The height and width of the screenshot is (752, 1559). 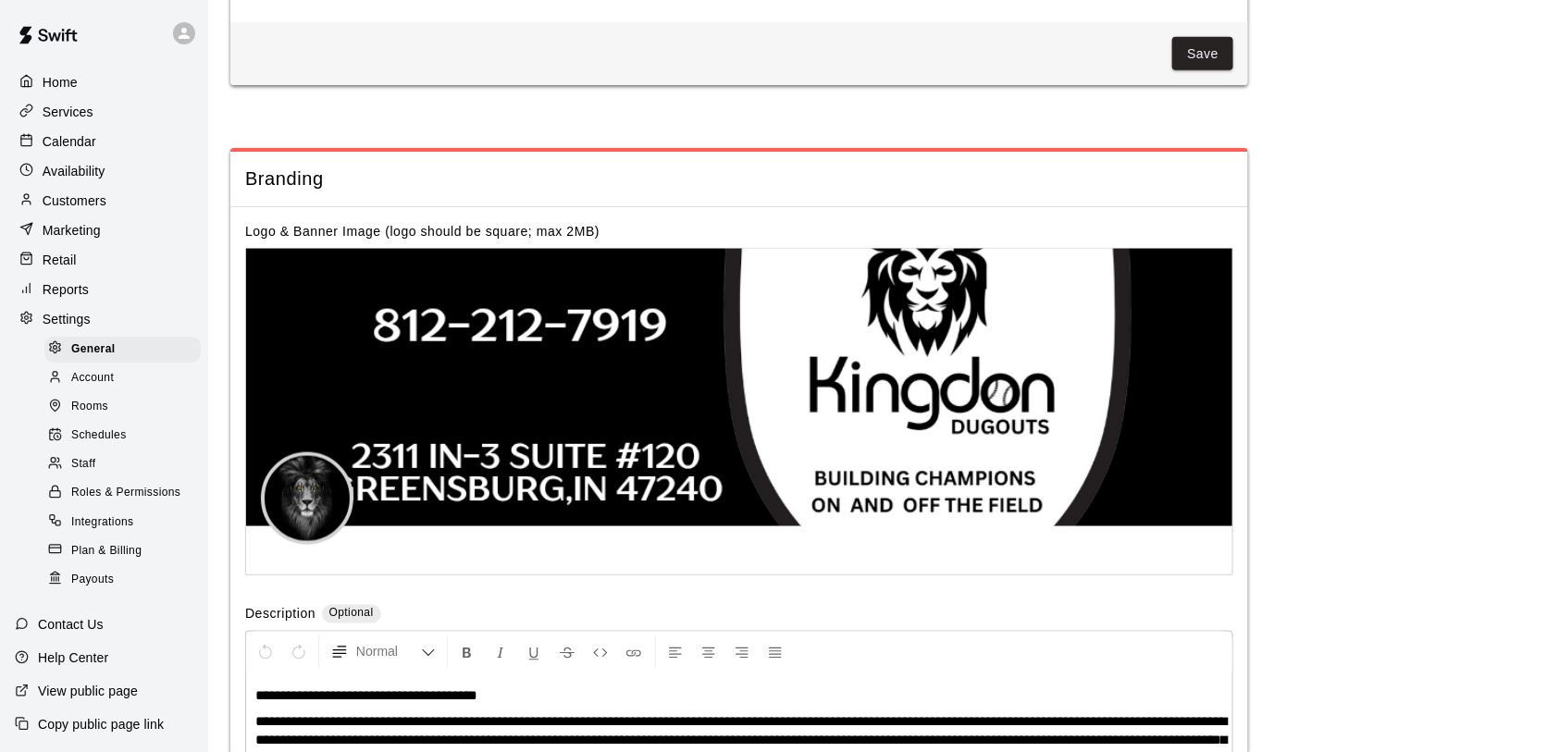 I want to click on button: Format Underline, so click(x=534, y=652).